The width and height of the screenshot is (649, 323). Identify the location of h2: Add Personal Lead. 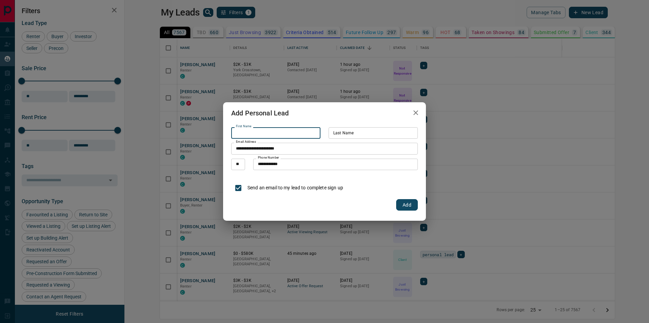
(260, 113).